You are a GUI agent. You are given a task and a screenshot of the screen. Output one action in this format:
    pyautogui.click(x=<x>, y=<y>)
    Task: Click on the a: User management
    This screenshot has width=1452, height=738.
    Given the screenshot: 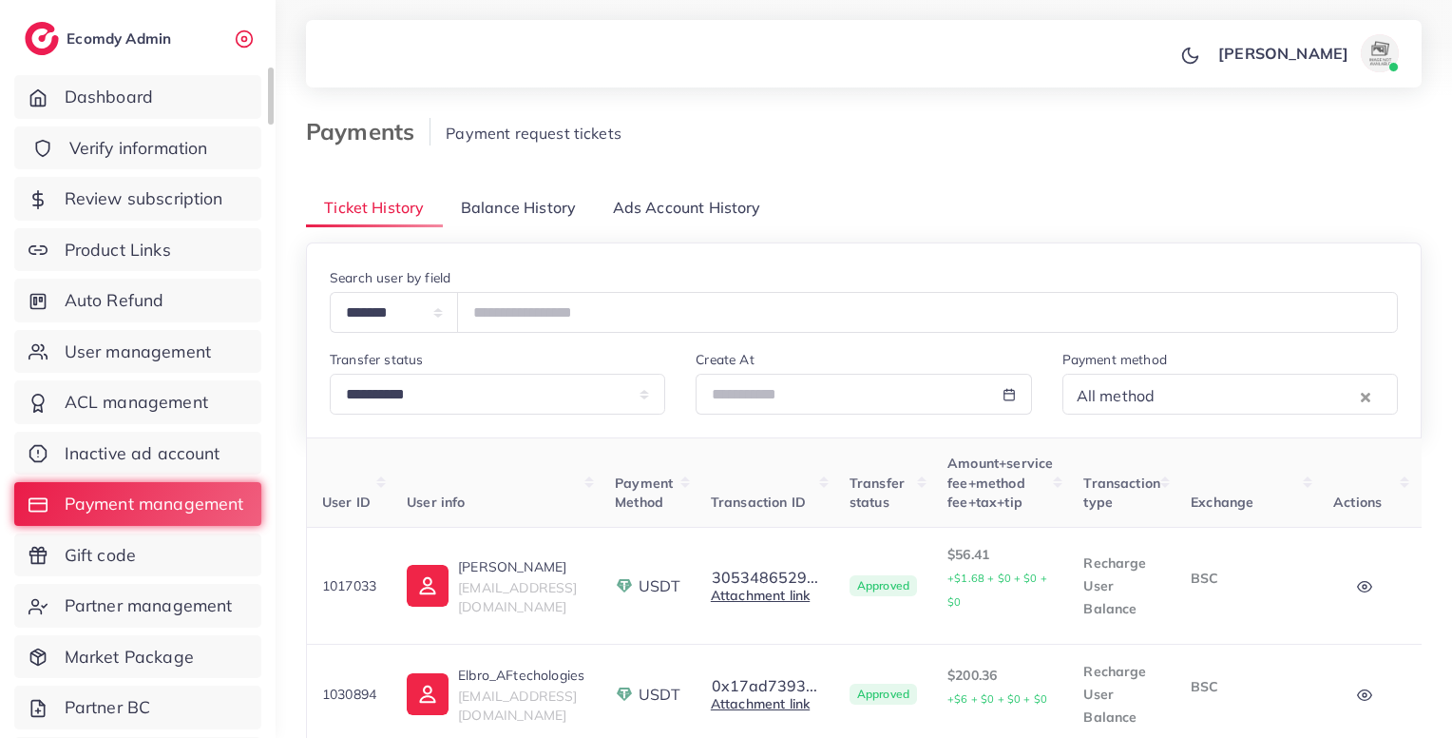 What is the action you would take?
    pyautogui.click(x=138, y=352)
    